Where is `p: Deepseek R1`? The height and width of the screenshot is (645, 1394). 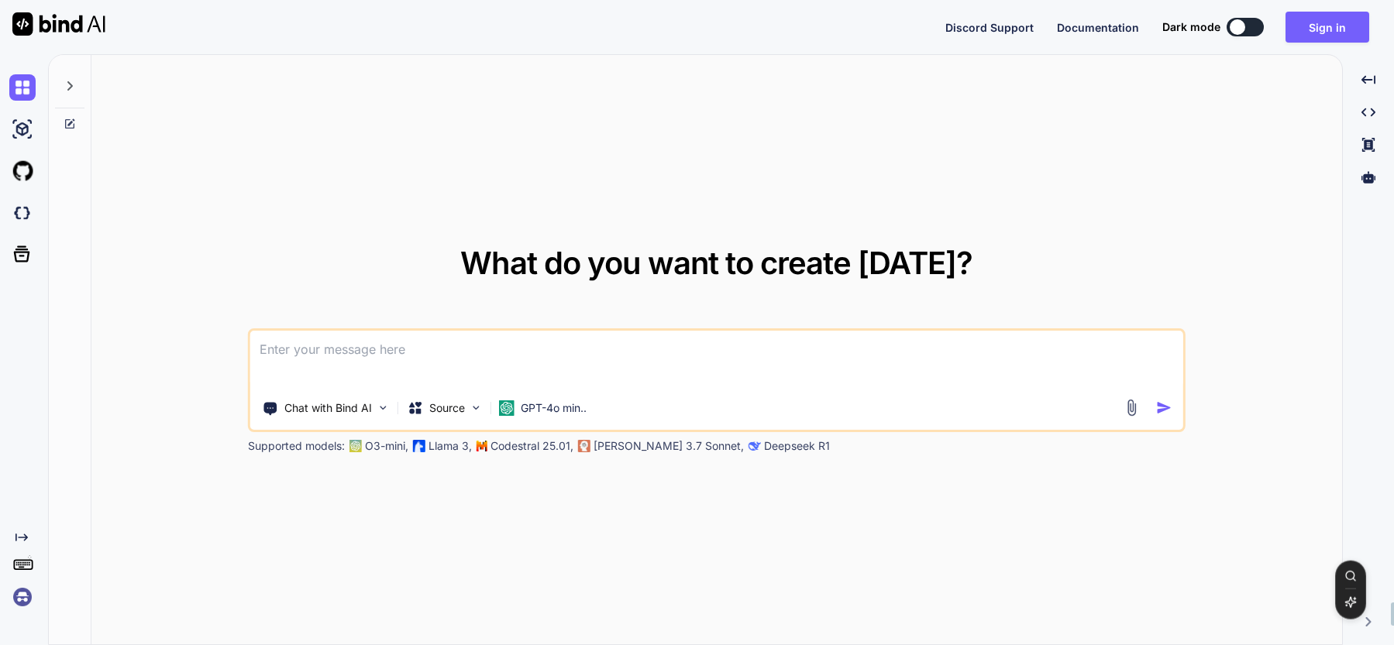
p: Deepseek R1 is located at coordinates (797, 446).